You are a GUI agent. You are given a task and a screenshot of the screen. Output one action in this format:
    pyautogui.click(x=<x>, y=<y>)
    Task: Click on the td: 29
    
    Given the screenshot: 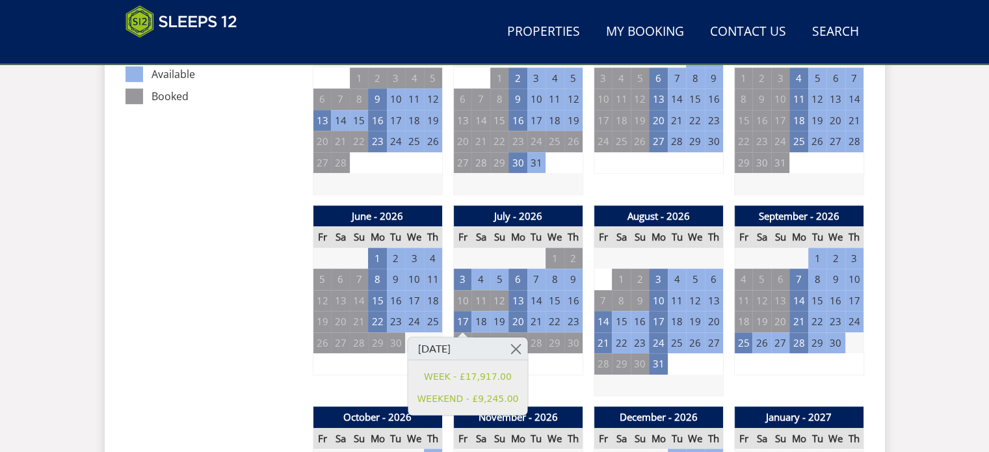 What is the action you would take?
    pyautogui.click(x=621, y=363)
    